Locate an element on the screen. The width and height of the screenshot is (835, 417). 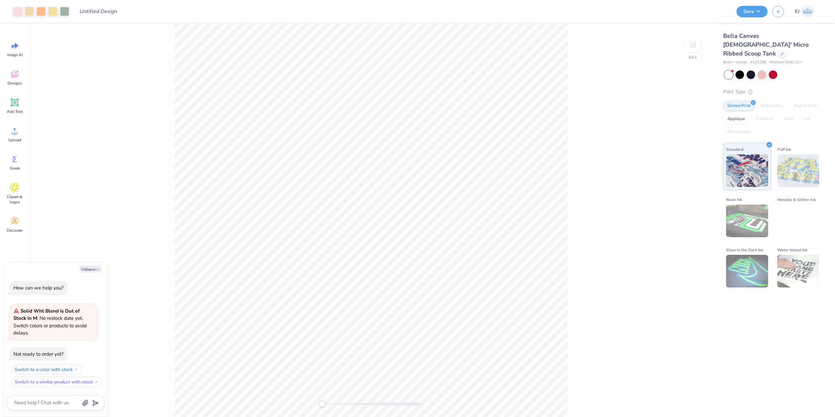
button: Collapse is located at coordinates (90, 269).